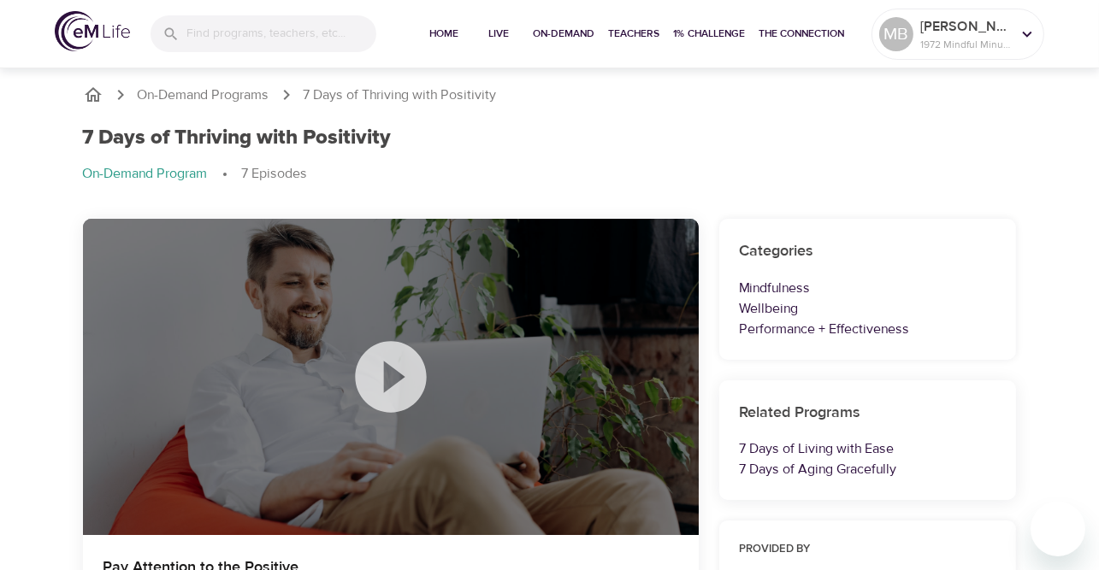 The image size is (1099, 570). What do you see at coordinates (92, 31) in the screenshot?
I see `img: logo` at bounding box center [92, 31].